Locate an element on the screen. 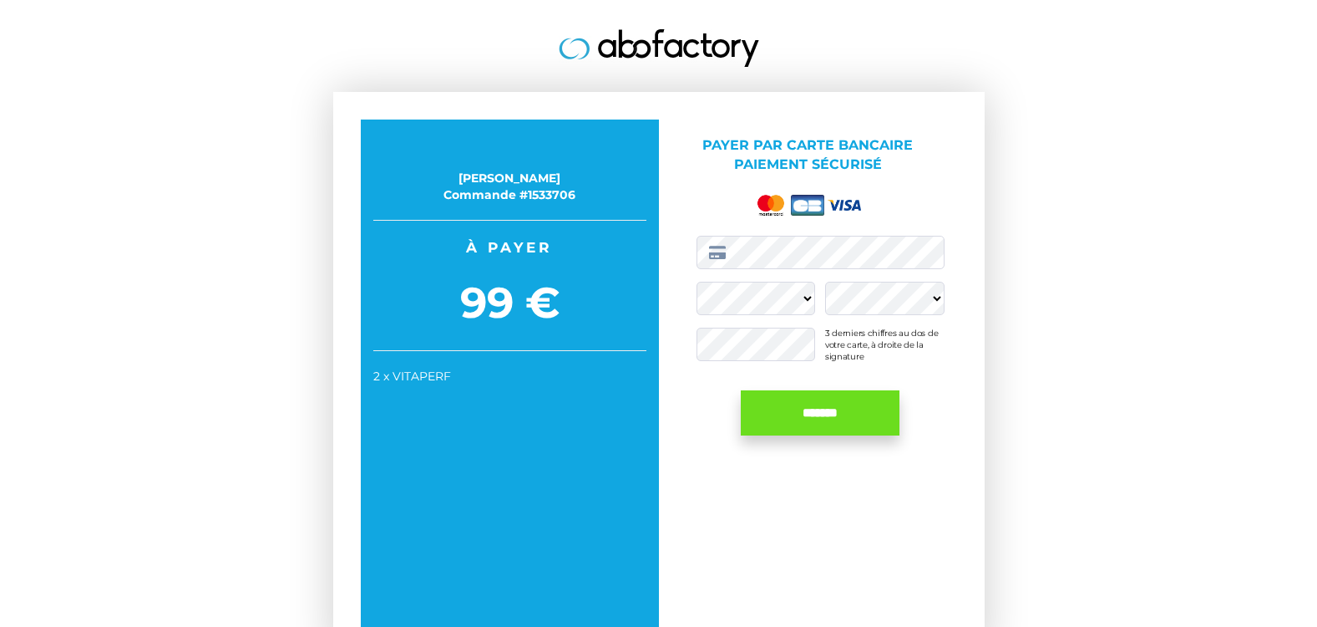  span: À payer is located at coordinates (510, 247).